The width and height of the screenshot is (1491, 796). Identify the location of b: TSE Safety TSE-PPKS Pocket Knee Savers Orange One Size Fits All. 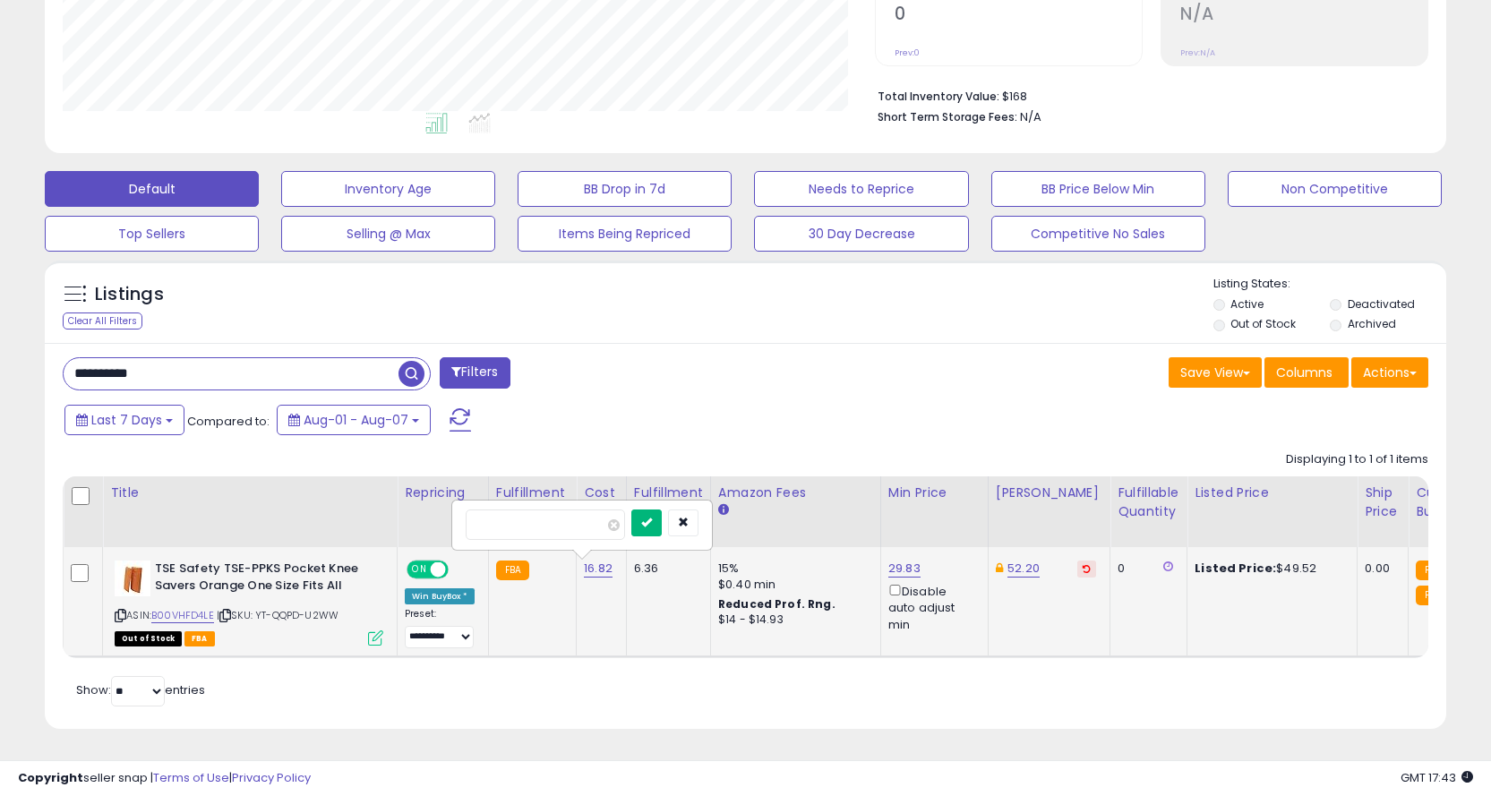
(263, 579).